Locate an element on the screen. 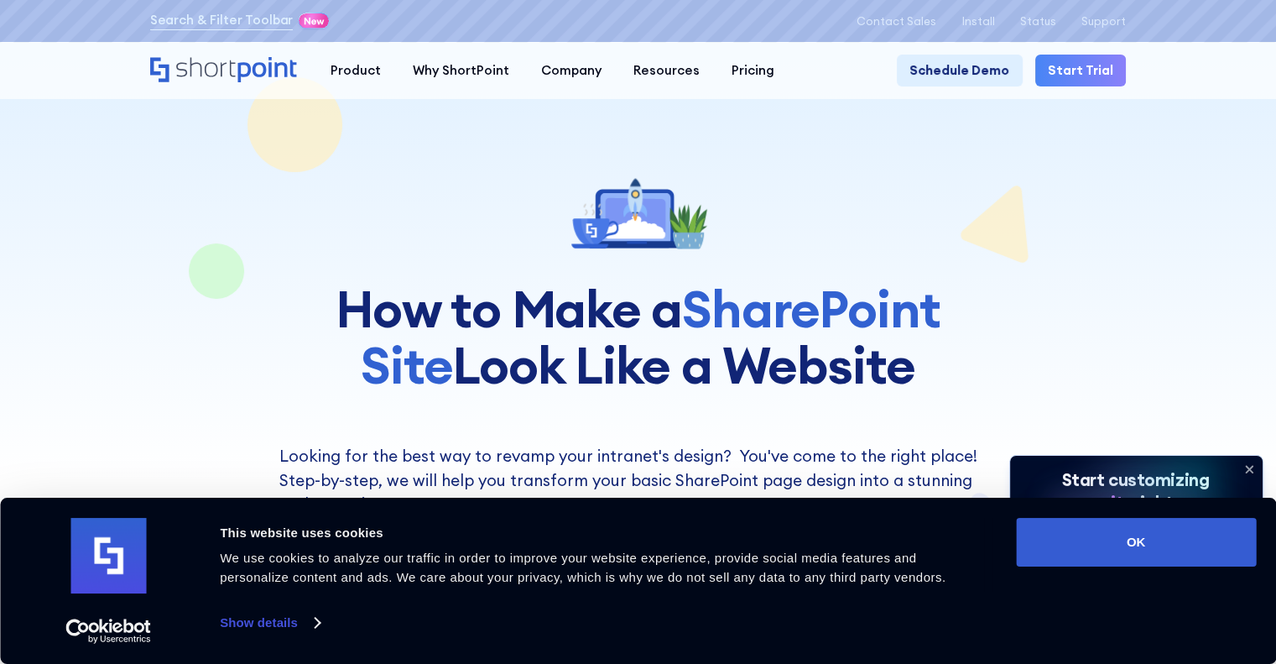 The image size is (1276, 664). a: Why ShortPoint is located at coordinates (461, 70).